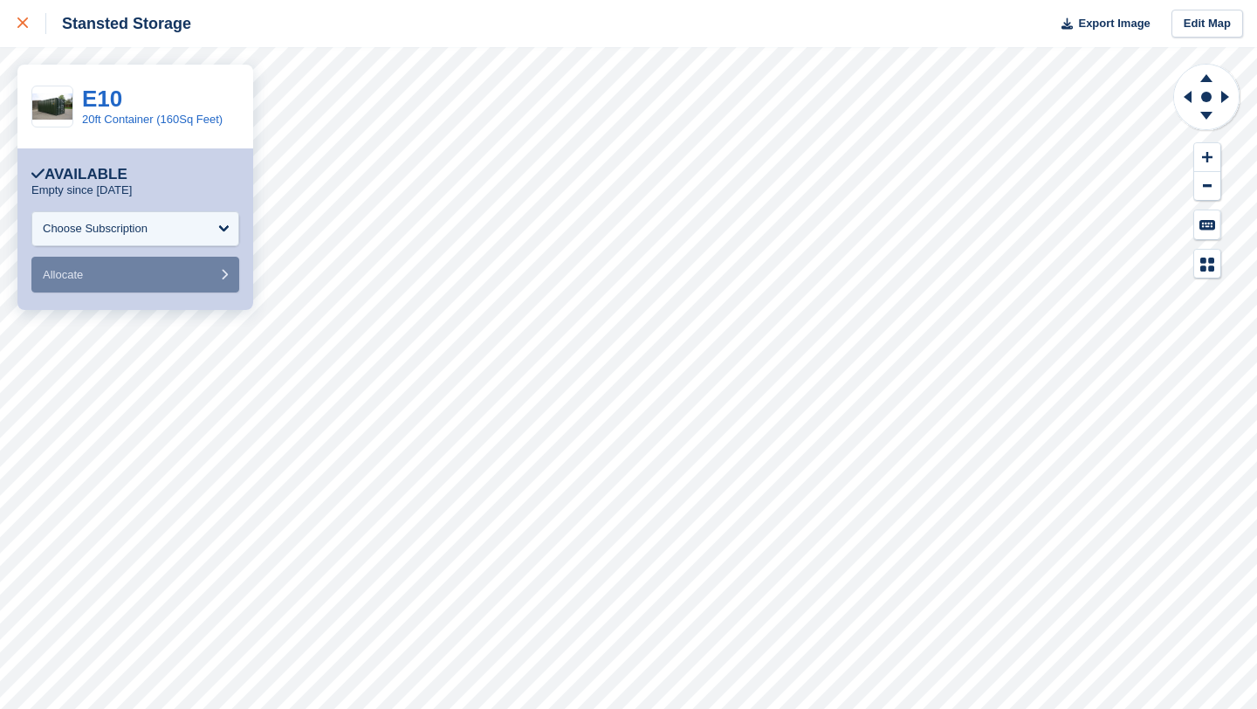 The height and width of the screenshot is (709, 1257). Describe the element at coordinates (1101, 24) in the screenshot. I see `button: Export Image` at that location.